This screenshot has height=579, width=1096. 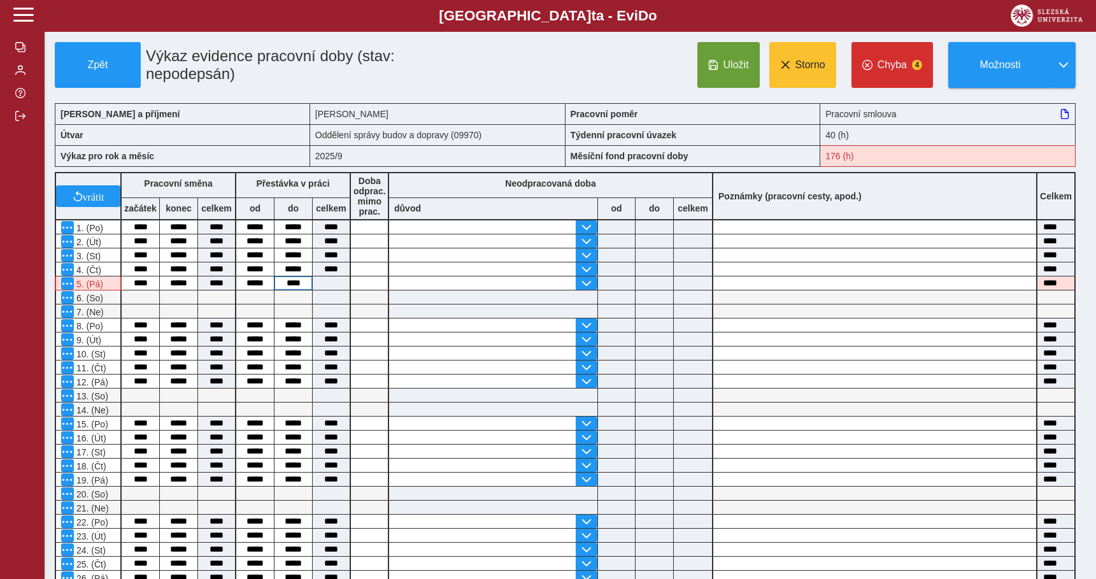 What do you see at coordinates (90, 550) in the screenshot?
I see `span: 24. (St)` at bounding box center [90, 550].